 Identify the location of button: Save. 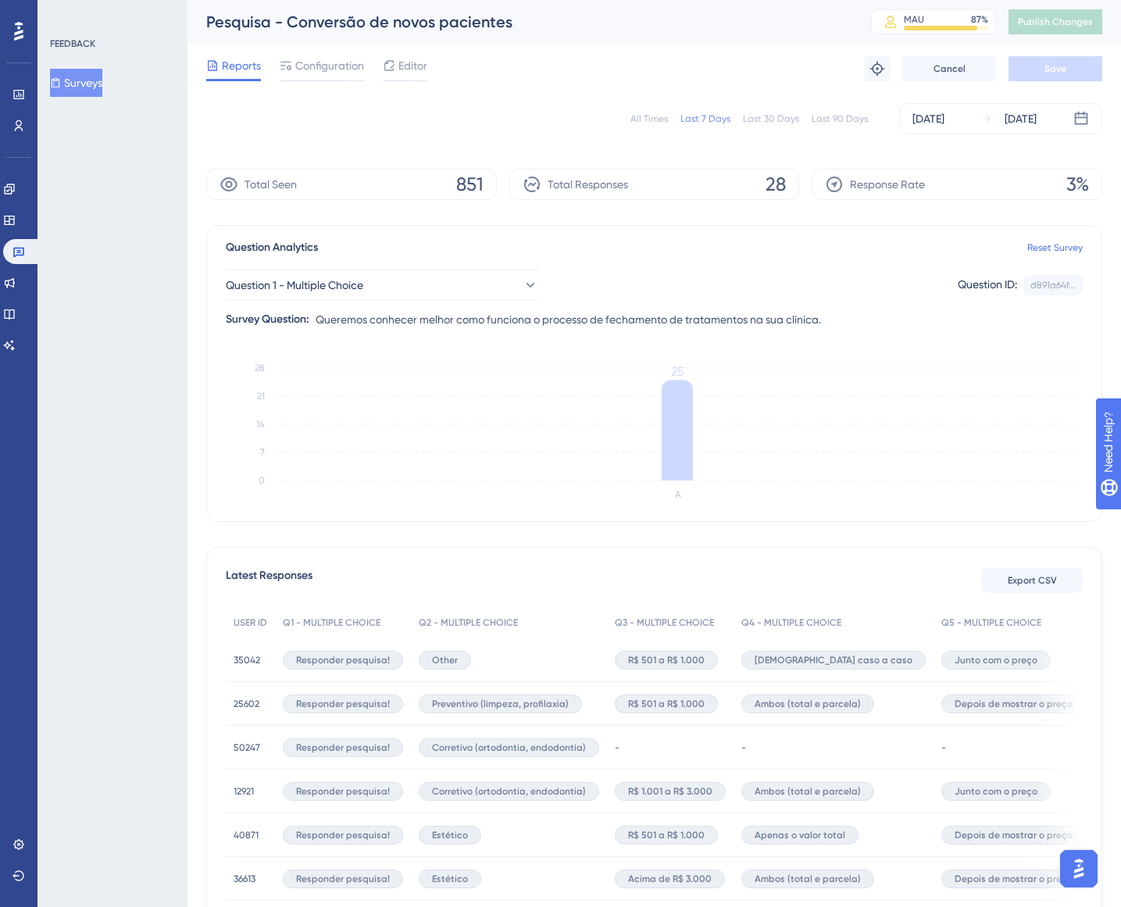
(1055, 69).